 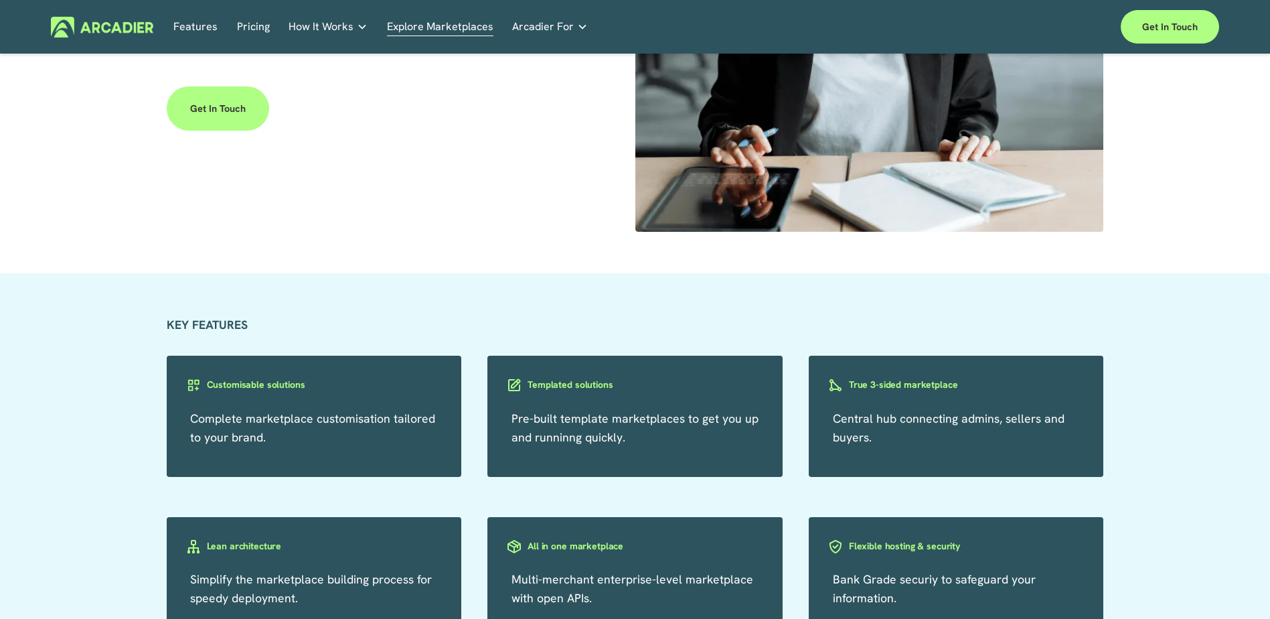 What do you see at coordinates (903, 384) in the screenshot?
I see `h3: True 3-sided marketplace` at bounding box center [903, 384].